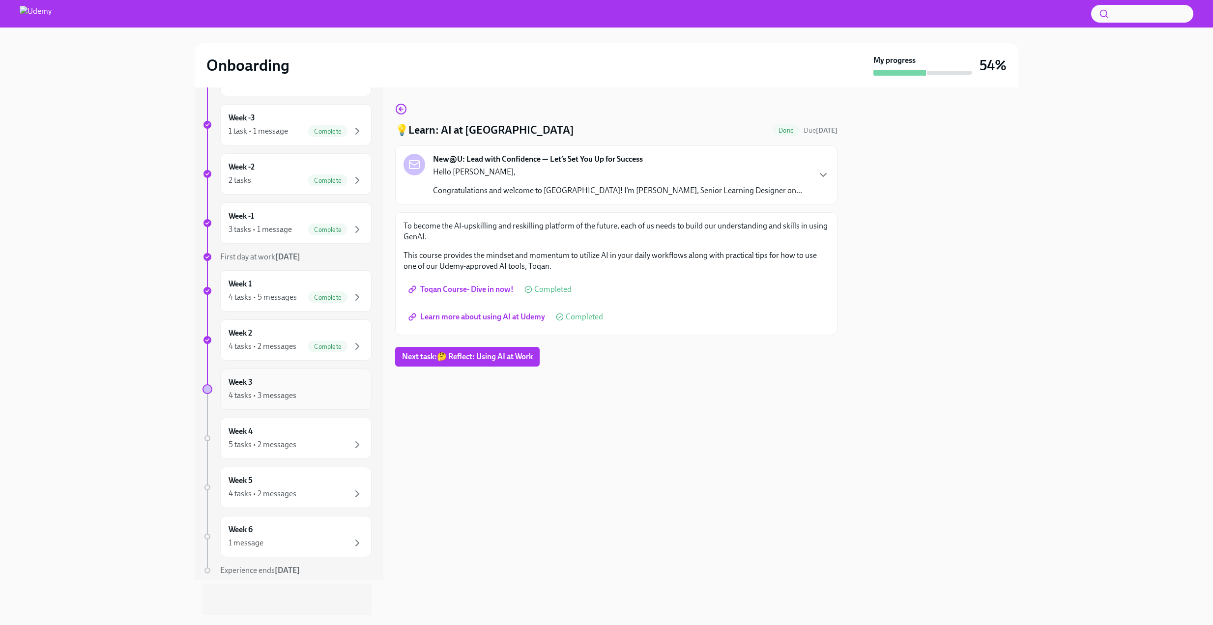 The image size is (1213, 625). What do you see at coordinates (260, 257) in the screenshot?
I see `span: First day at work` at bounding box center [260, 257].